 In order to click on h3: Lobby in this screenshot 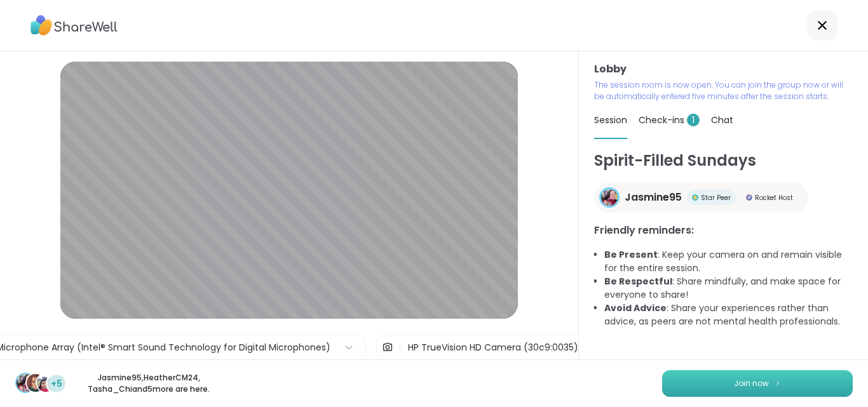, I will do `click(723, 69)`.